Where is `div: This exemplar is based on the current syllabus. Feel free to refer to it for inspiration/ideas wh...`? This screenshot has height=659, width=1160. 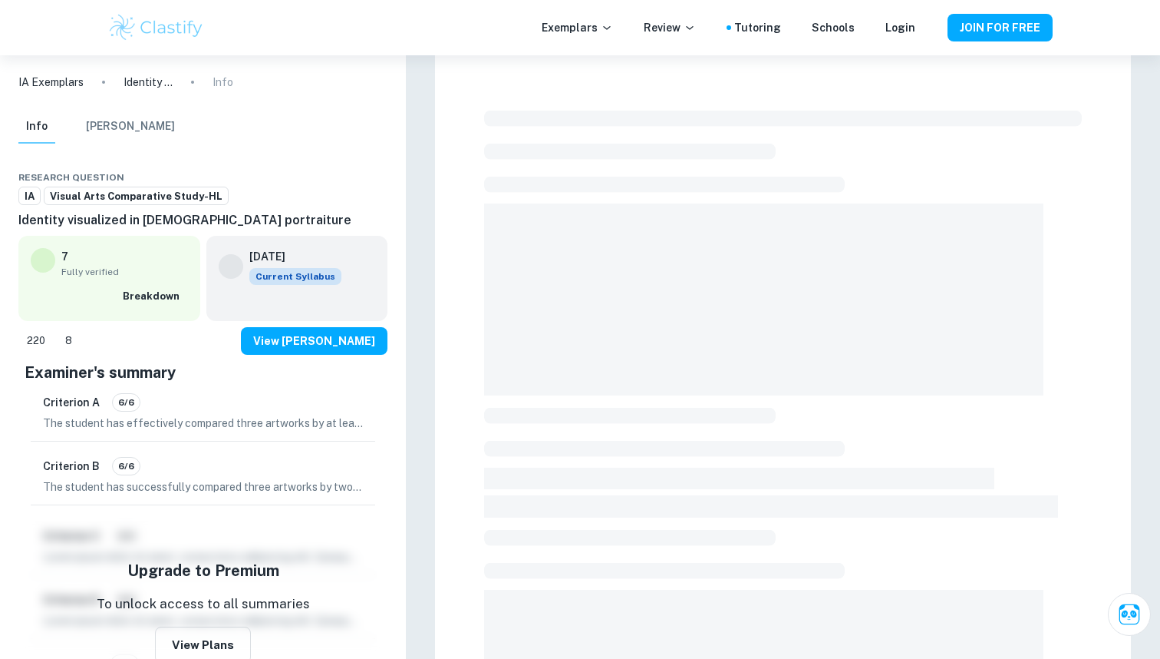 div: This exemplar is based on the current syllabus. Feel free to refer to it for inspiration/ideas wh... is located at coordinates (295, 276).